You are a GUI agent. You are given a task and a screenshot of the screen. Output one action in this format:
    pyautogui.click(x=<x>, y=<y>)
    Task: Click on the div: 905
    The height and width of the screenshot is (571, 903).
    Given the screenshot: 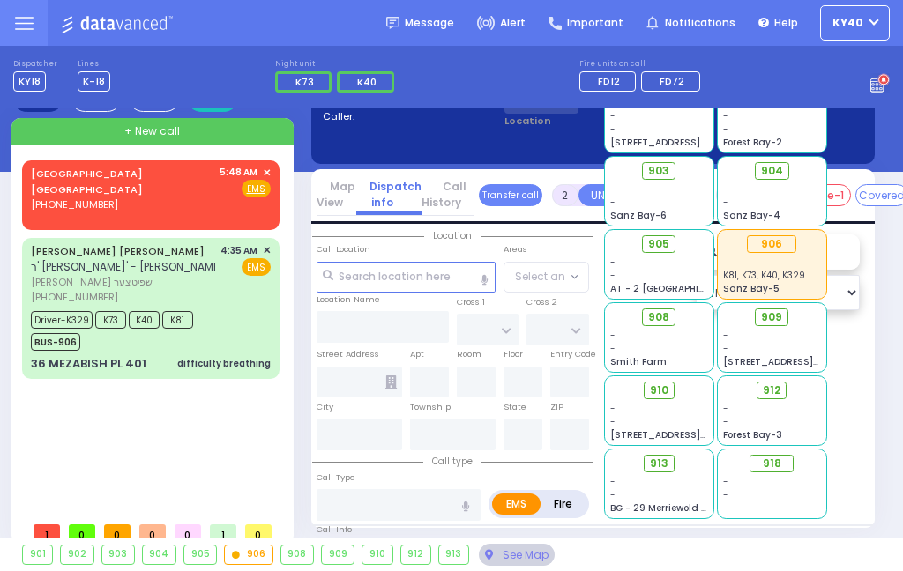 What is the action you would take?
    pyautogui.click(x=200, y=554)
    